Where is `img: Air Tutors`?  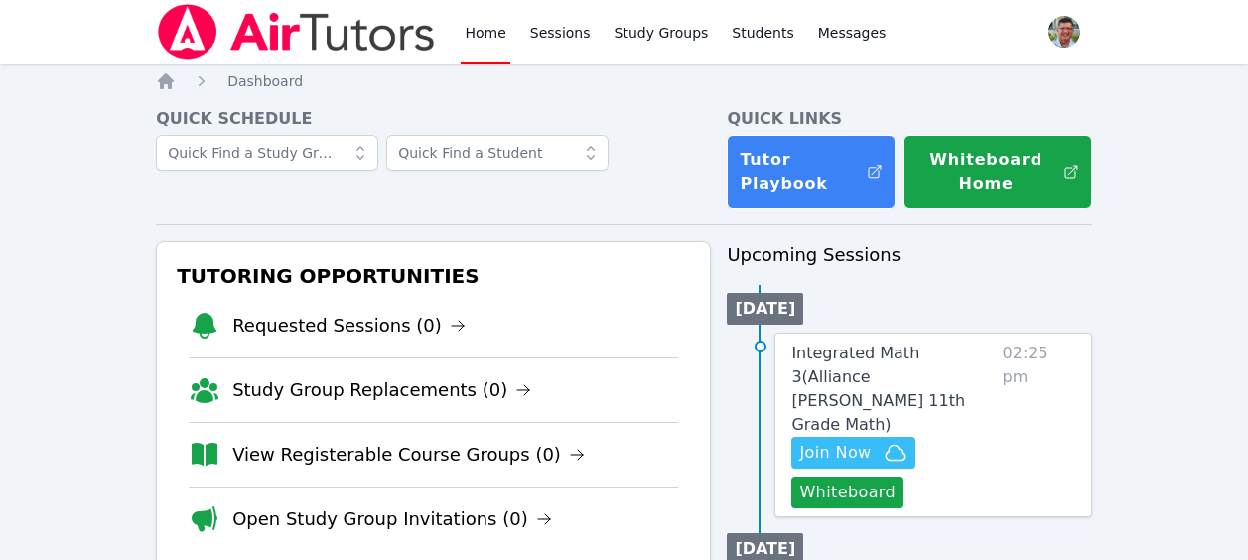 img: Air Tutors is located at coordinates (296, 32).